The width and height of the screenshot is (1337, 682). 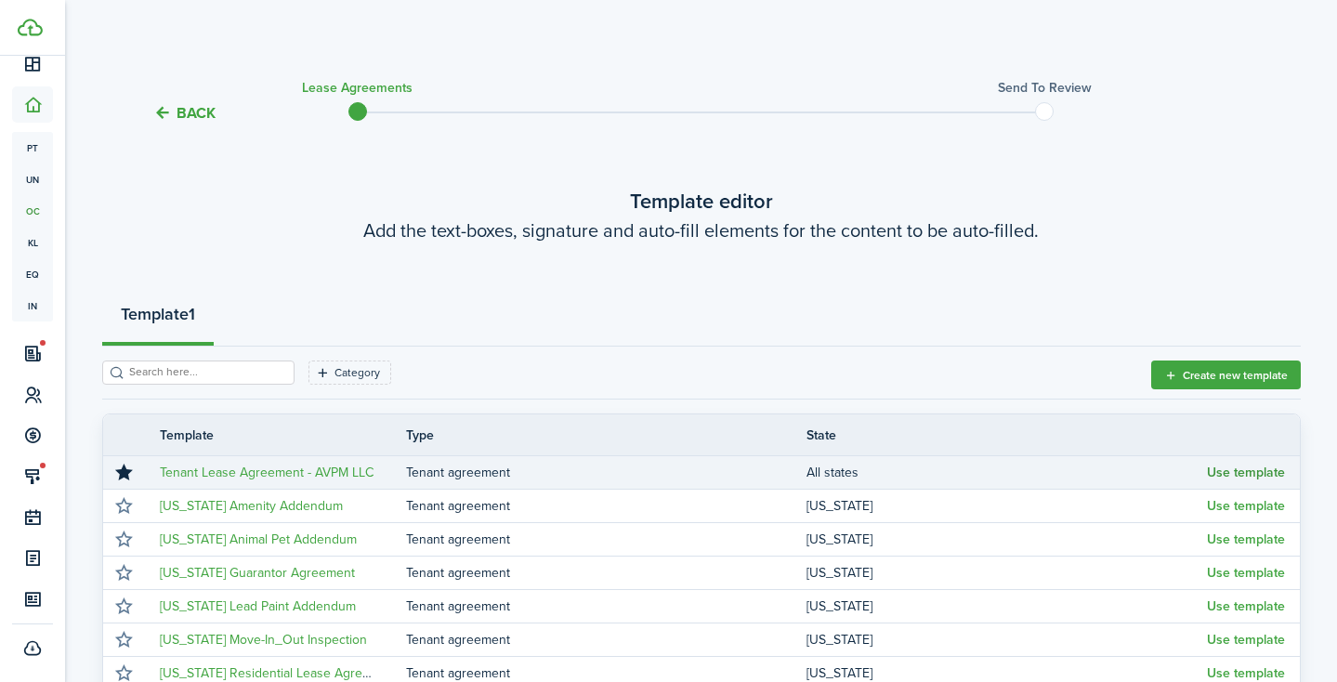 I want to click on th: Template, so click(x=276, y=435).